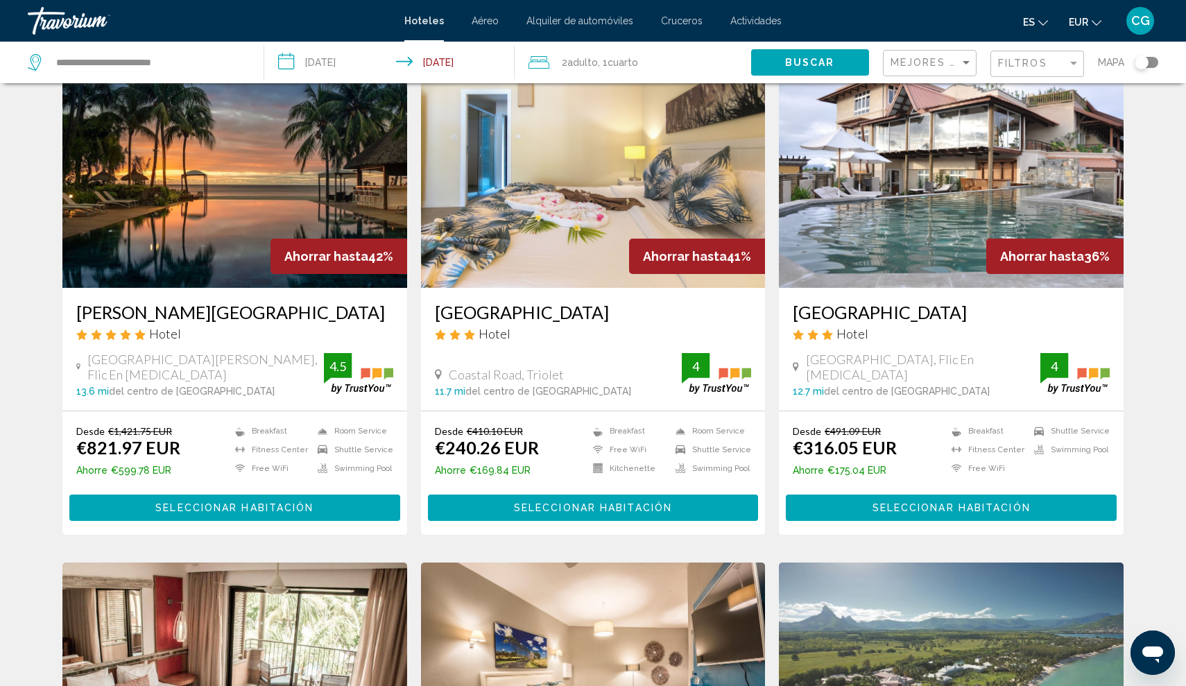  I want to click on span: Buscar, so click(810, 63).